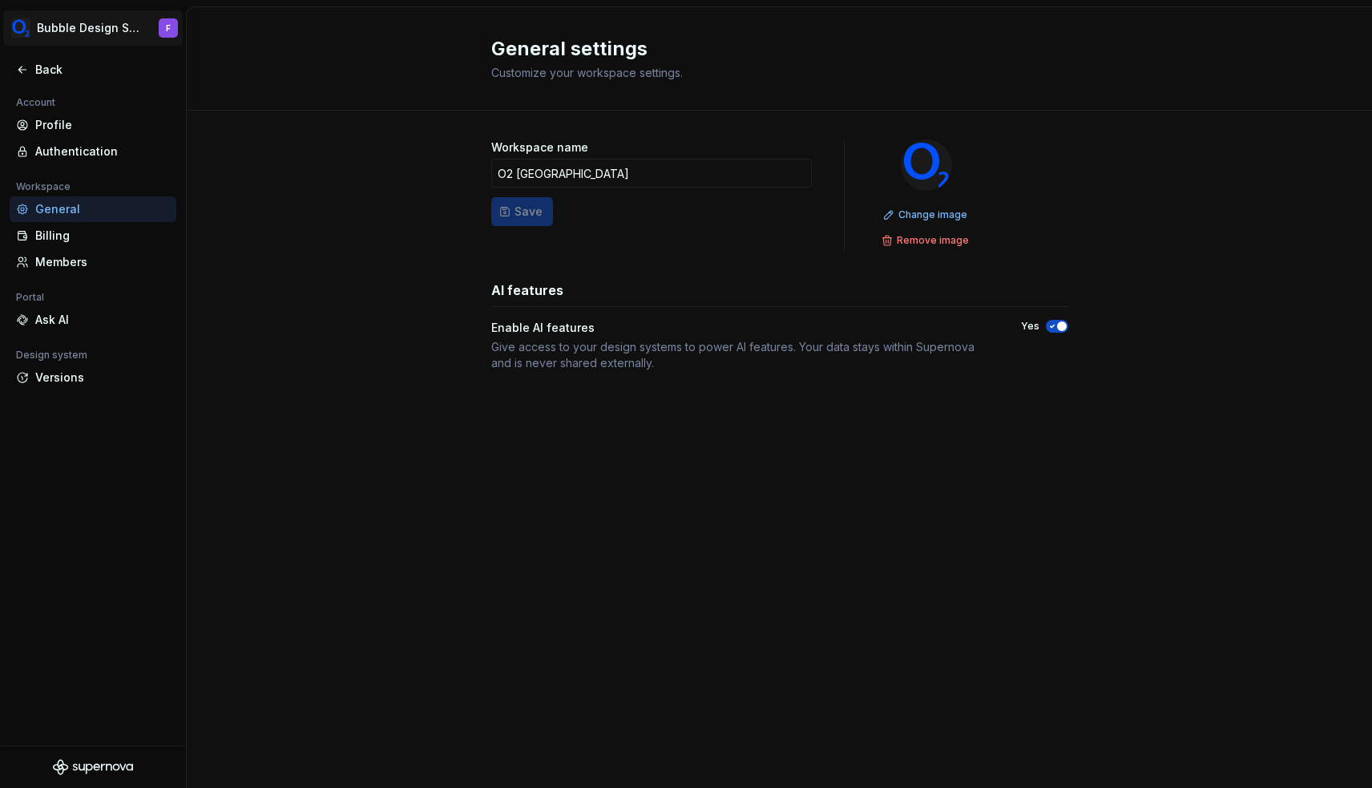 The height and width of the screenshot is (788, 1372). What do you see at coordinates (93, 70) in the screenshot?
I see `a: Back` at bounding box center [93, 70].